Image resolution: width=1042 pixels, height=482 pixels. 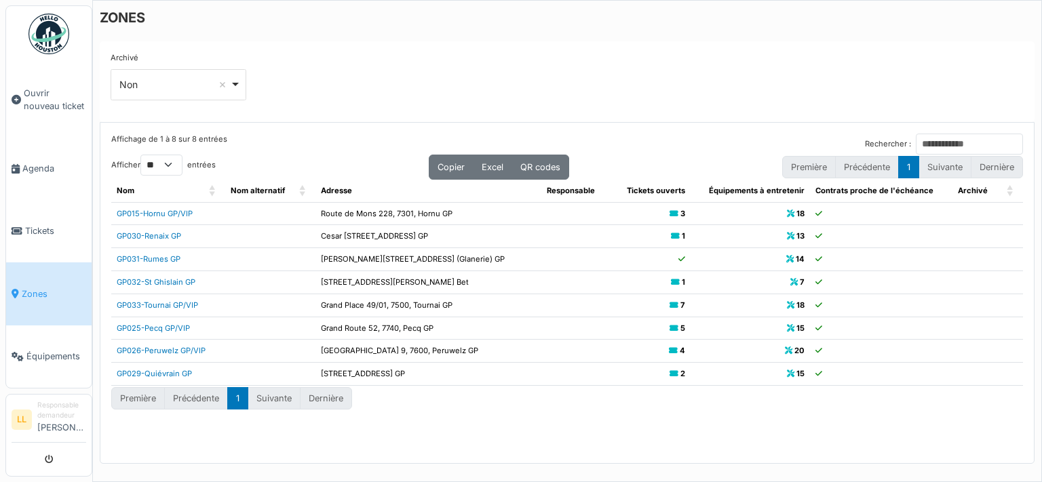 I want to click on h6: ZONES, so click(x=122, y=18).